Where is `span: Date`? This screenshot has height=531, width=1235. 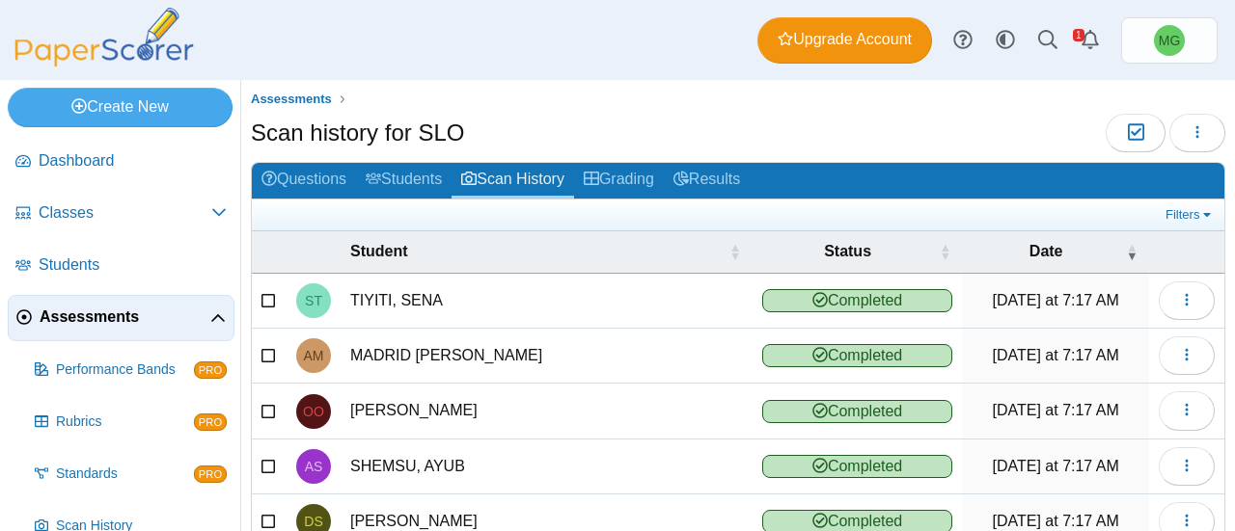
span: Date is located at coordinates (1046, 251).